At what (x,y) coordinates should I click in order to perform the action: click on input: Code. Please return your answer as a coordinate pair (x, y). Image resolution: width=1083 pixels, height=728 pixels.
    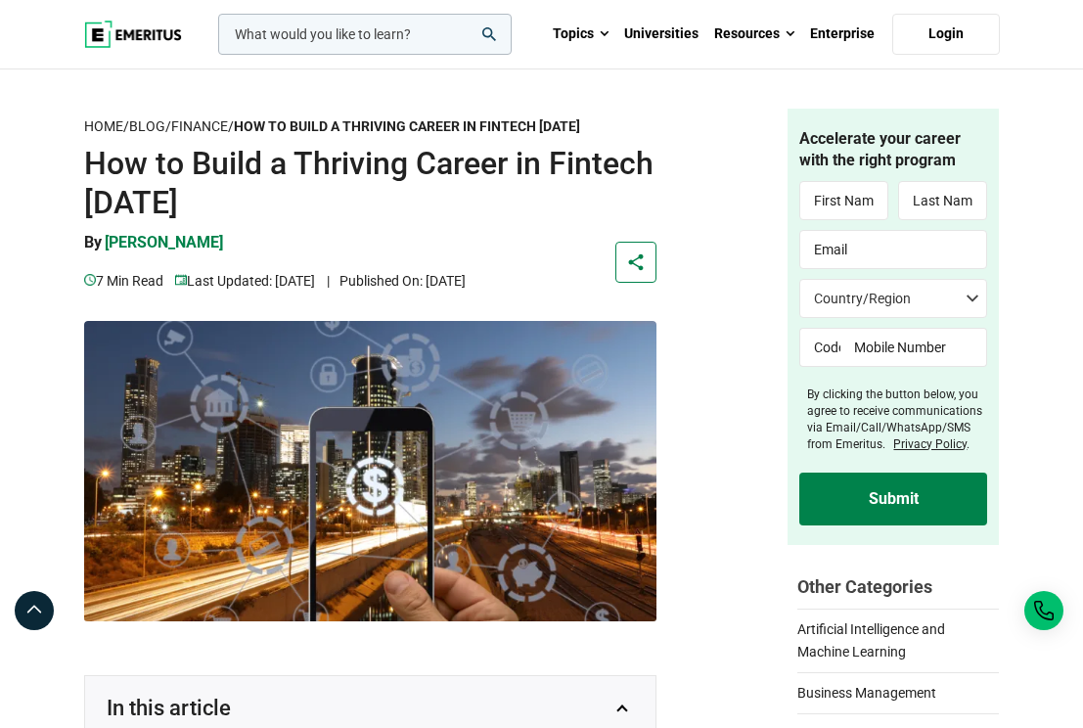
    Looking at the image, I should click on (820, 347).